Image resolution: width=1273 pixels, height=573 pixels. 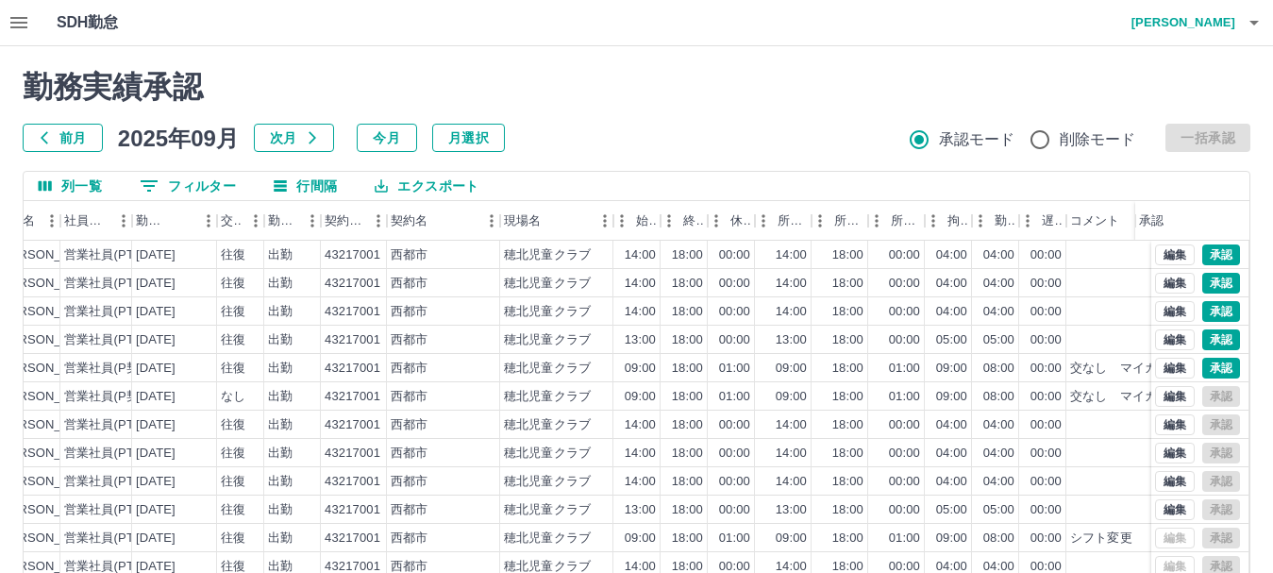 I want to click on div: 05:00, so click(x=951, y=510).